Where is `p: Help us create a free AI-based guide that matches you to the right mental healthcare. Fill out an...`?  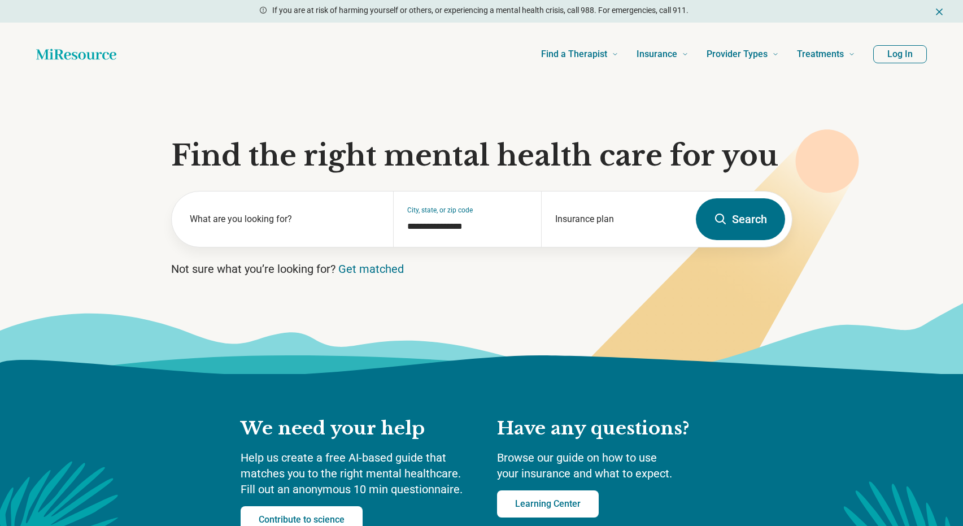 p: Help us create a free AI-based guide that matches you to the right mental healthcare. Fill out an... is located at coordinates (358, 474).